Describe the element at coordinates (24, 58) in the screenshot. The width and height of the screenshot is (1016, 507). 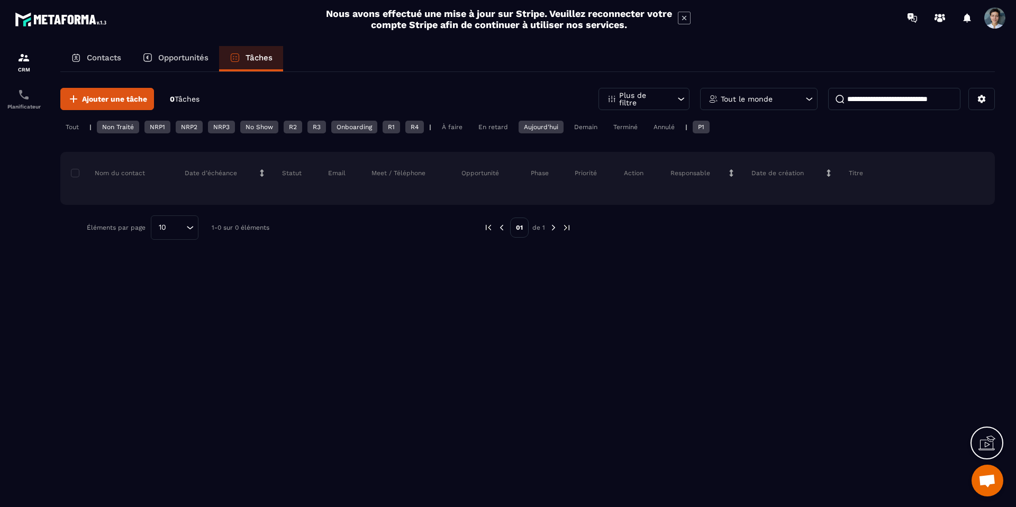
I see `img: formation` at that location.